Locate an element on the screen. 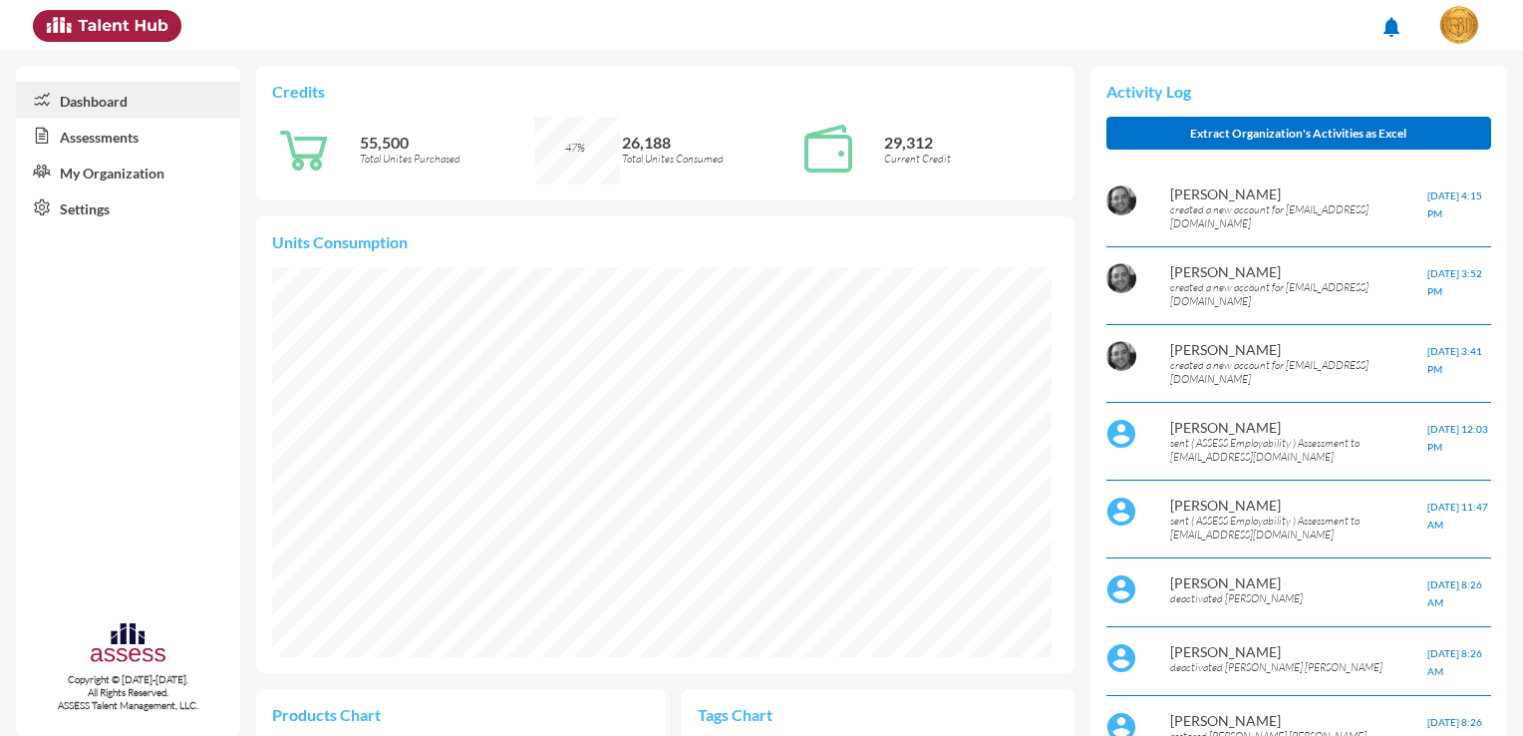 This screenshot has height=736, width=1523. mat-icon: notifications is located at coordinates (1391, 27).